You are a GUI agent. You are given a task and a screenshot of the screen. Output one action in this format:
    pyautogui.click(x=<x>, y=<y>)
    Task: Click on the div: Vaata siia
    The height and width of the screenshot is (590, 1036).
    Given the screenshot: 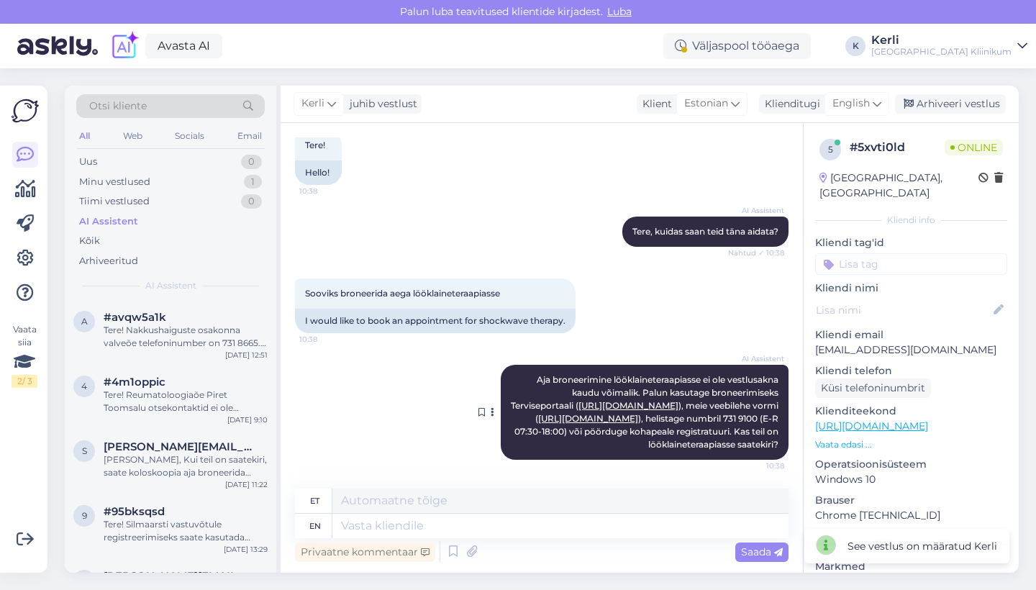 What is the action you would take?
    pyautogui.click(x=24, y=355)
    